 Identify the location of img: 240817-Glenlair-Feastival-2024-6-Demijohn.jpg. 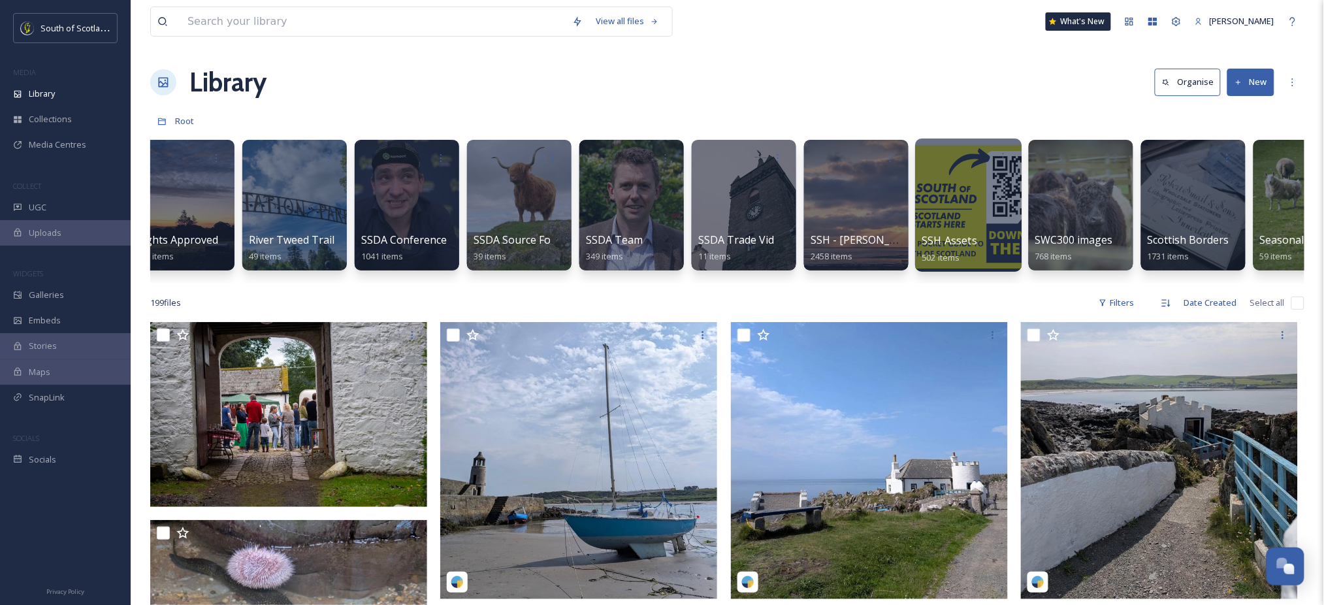
(289, 414).